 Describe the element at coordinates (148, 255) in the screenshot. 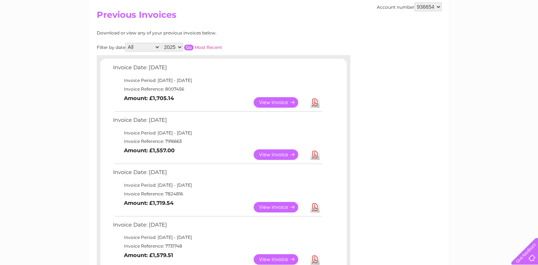

I see `b: Amount: £1,579.51` at that location.